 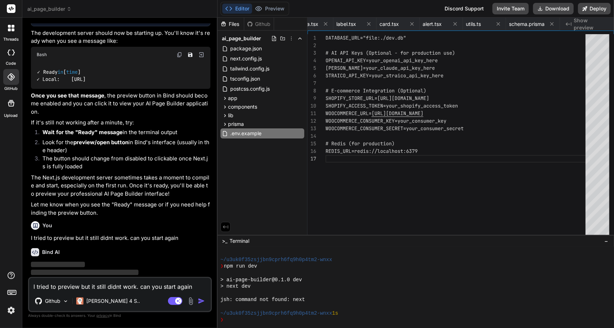 I want to click on div: 15, so click(x=312, y=144).